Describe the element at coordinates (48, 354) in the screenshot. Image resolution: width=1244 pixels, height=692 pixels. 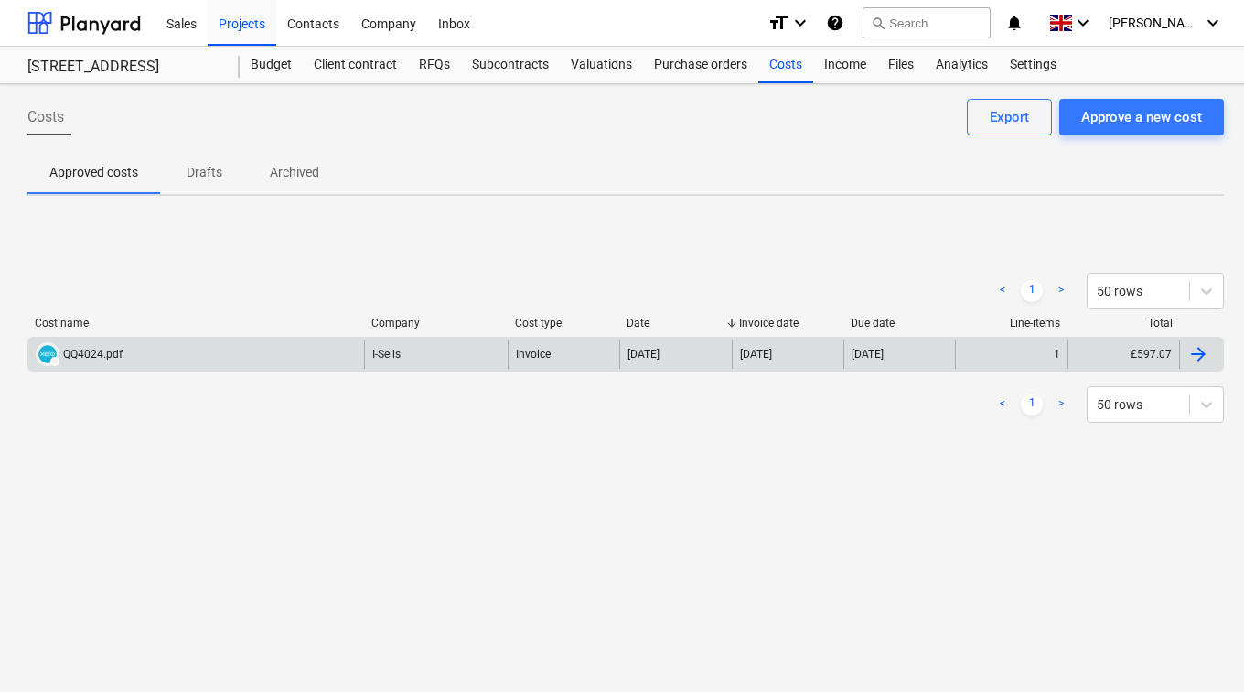
I see `div: Invoice has been synced with Xero and its status is currently DRAFT` at that location.